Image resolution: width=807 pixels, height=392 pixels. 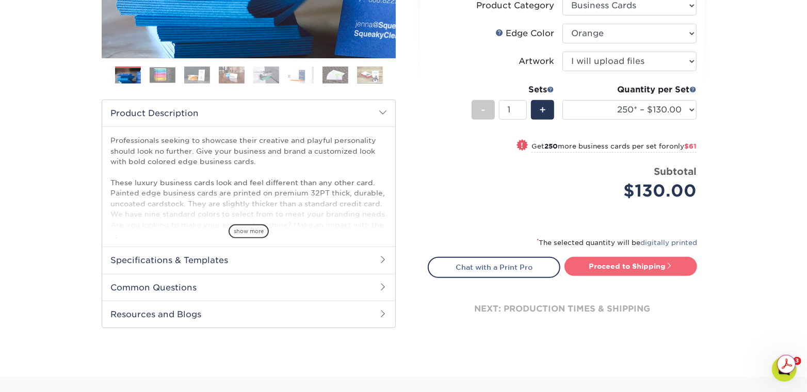 I want to click on div: Quantity per Set, so click(x=629, y=90).